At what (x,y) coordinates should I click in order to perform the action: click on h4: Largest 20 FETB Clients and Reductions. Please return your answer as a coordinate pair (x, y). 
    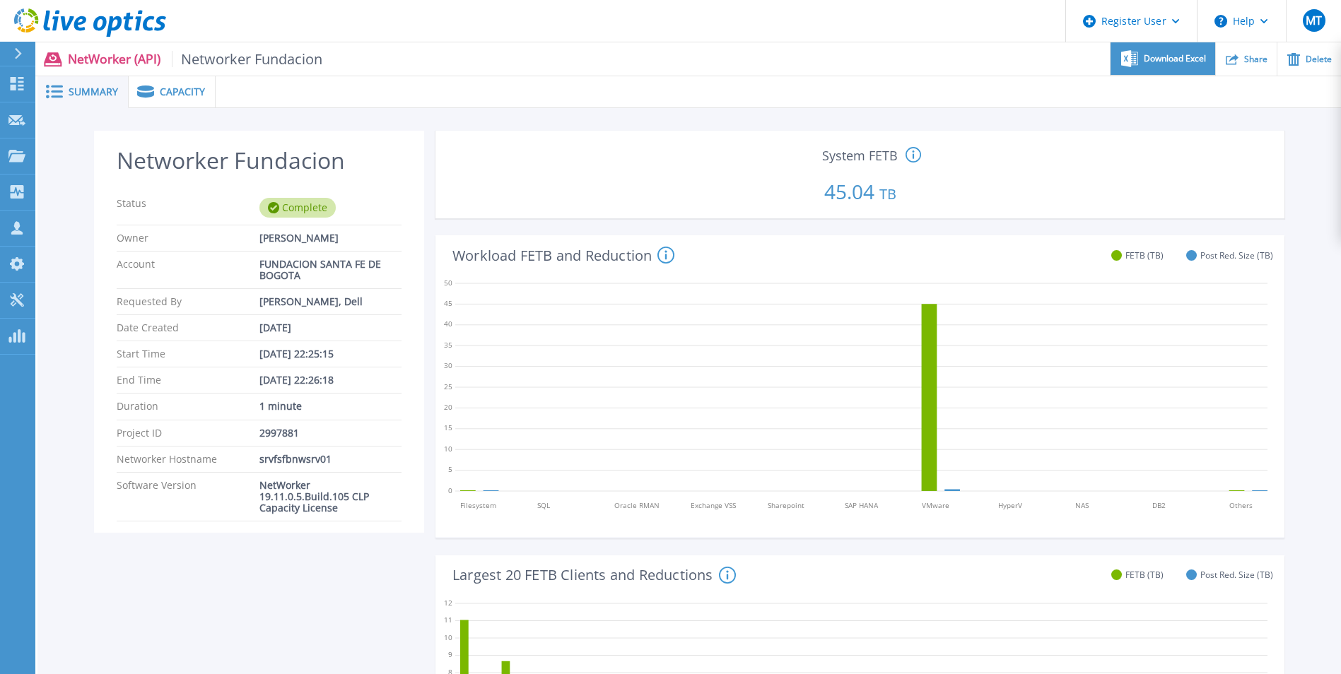
    Looking at the image, I should click on (594, 575).